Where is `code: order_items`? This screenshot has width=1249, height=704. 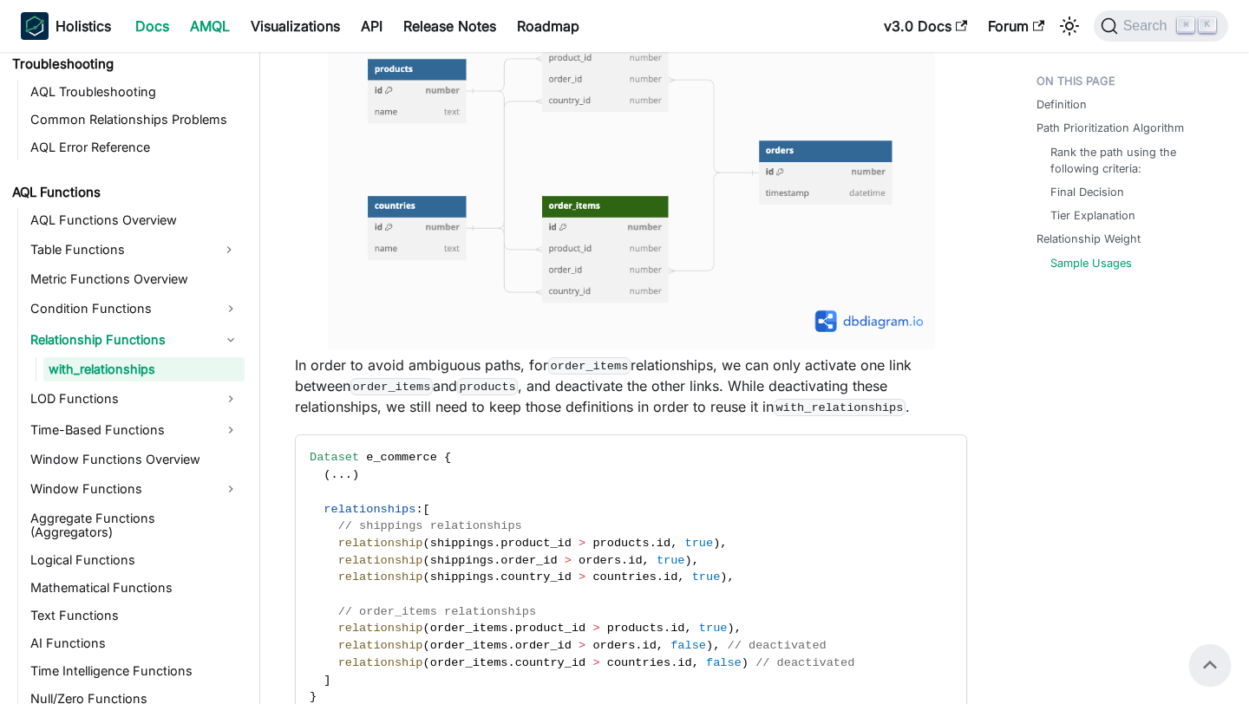 code: order_items is located at coordinates (589, 366).